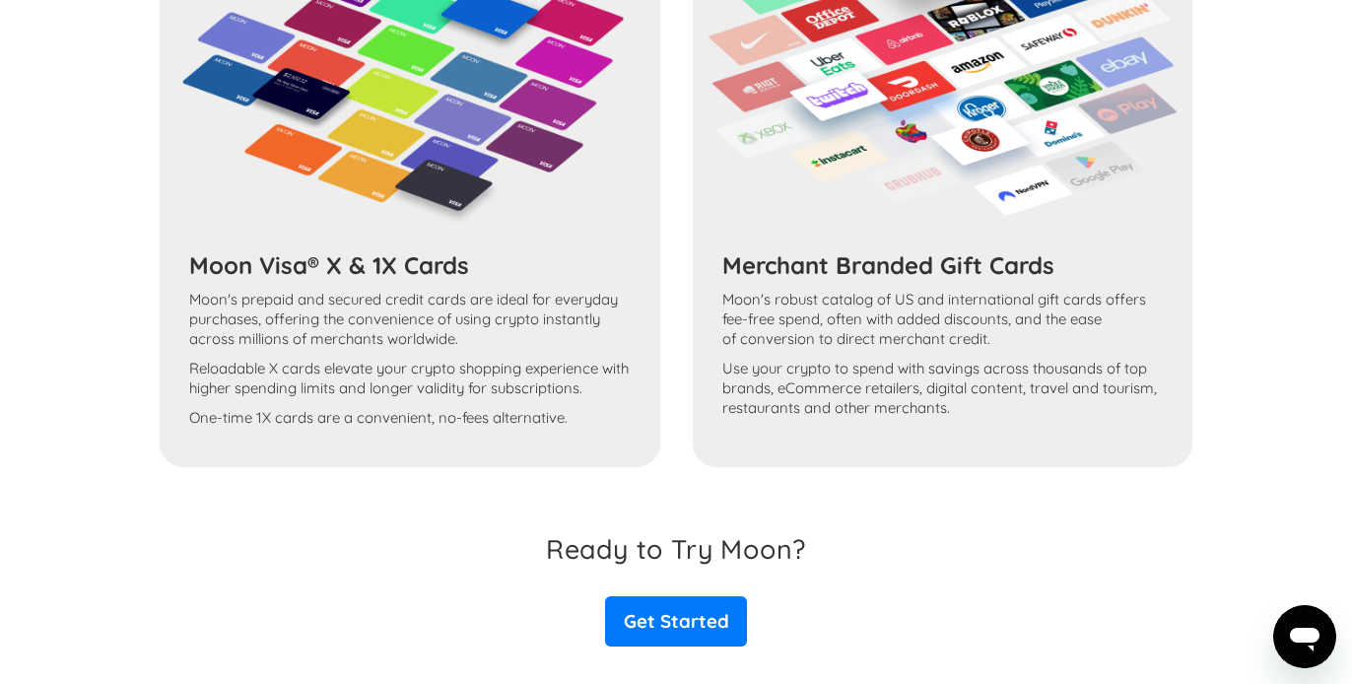 This screenshot has width=1352, height=684. Describe the element at coordinates (942, 388) in the screenshot. I see `p: Use your crypto to spend with savings across thousands of top brands, eCommerce retailers, digita...` at that location.